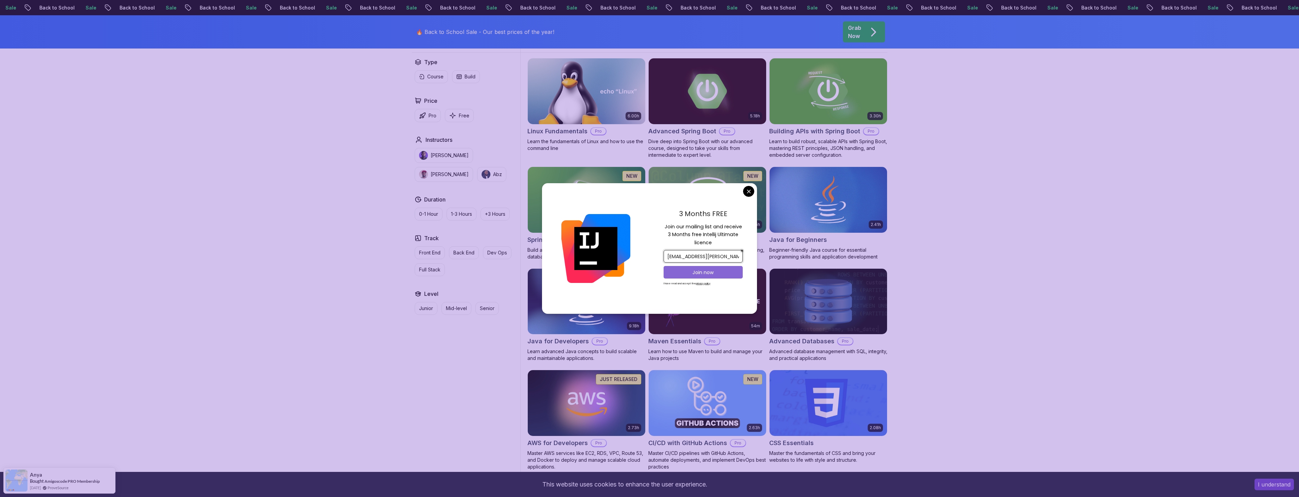 The width and height of the screenshot is (1299, 497). Describe the element at coordinates (875, 116) in the screenshot. I see `p: 3.30h` at that location.